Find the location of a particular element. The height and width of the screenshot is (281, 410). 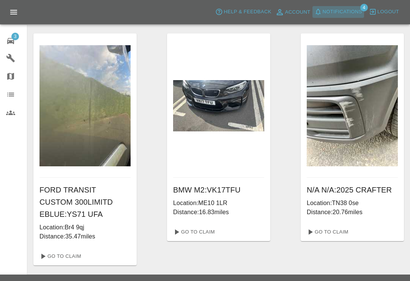

span: Notifications is located at coordinates (342, 12).